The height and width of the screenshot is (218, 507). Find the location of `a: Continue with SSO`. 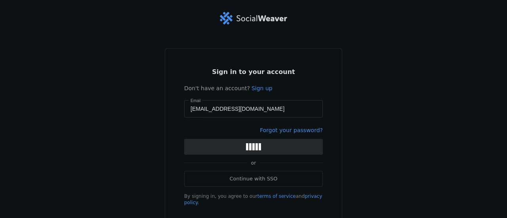

a: Continue with SSO is located at coordinates (254, 179).